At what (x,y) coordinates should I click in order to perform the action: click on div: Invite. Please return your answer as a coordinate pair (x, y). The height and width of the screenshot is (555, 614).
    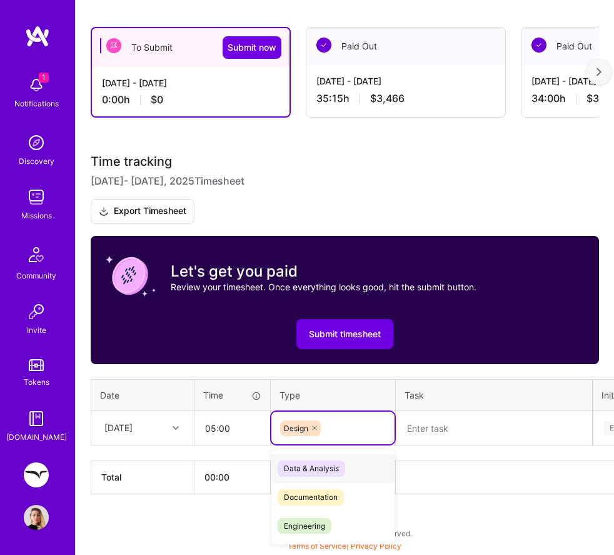
    Looking at the image, I should click on (36, 330).